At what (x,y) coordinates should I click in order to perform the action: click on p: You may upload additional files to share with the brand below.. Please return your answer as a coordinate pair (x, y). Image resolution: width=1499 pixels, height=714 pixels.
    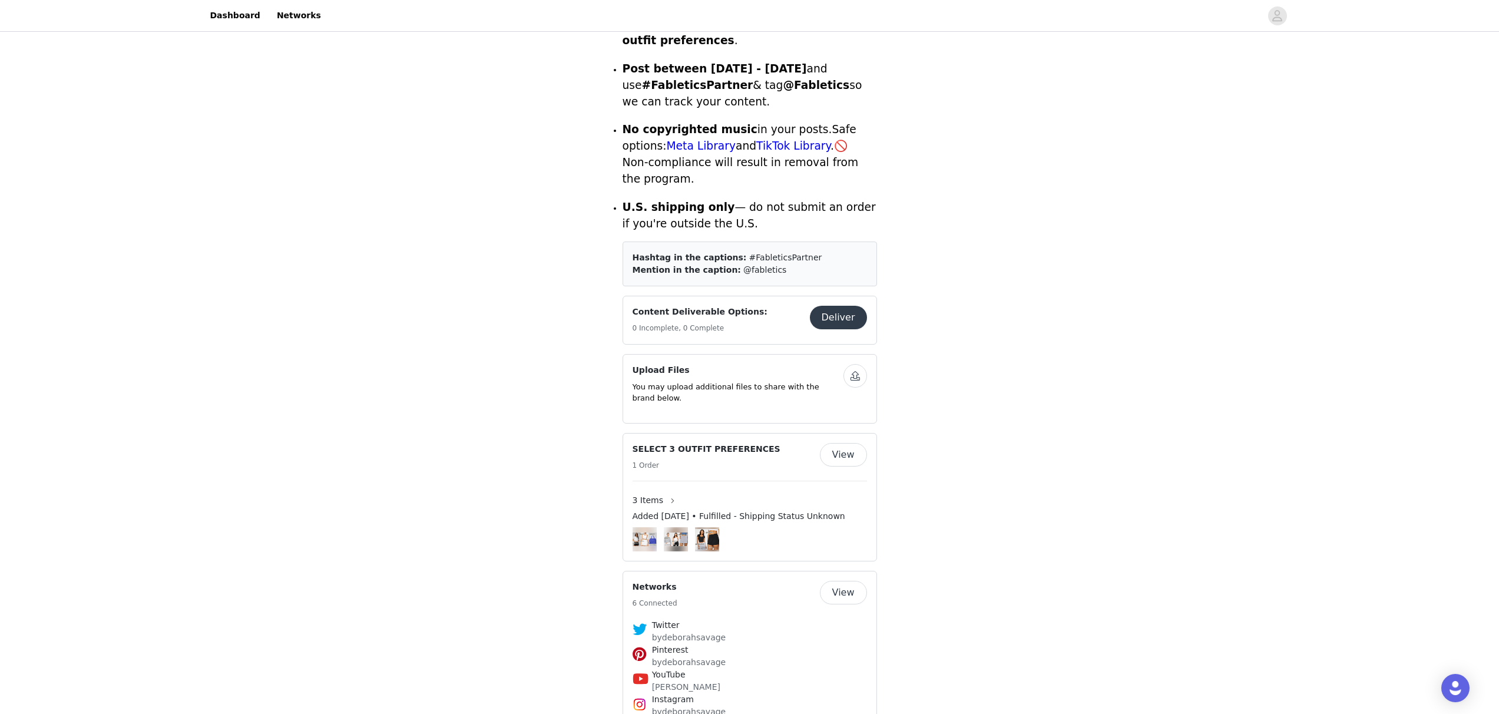
    Looking at the image, I should click on (738, 392).